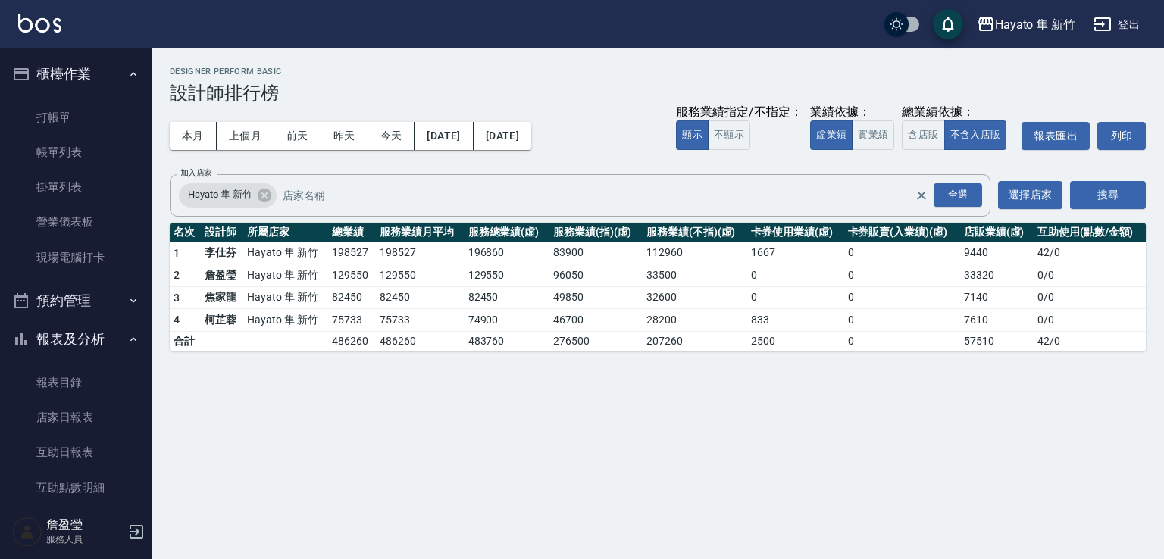  I want to click on button: 前天, so click(298, 136).